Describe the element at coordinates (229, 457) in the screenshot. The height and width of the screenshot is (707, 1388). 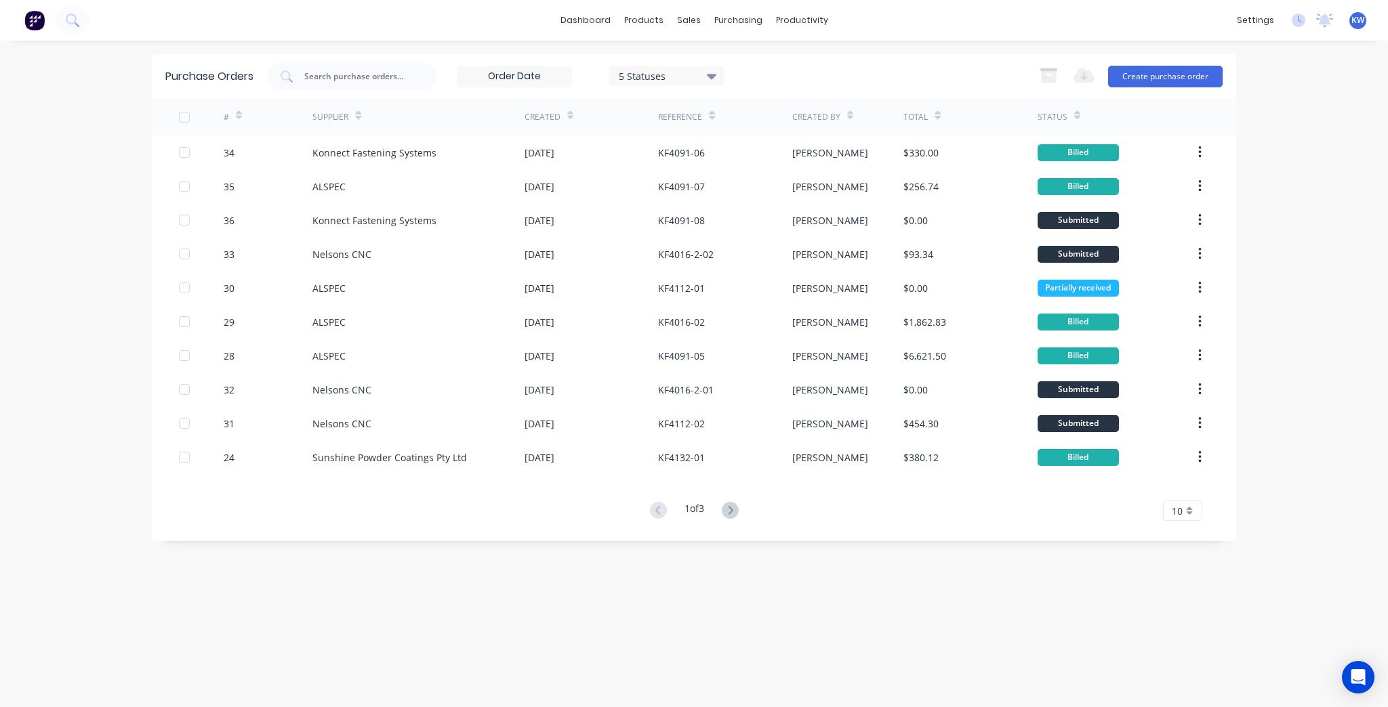
I see `div: 24` at that location.